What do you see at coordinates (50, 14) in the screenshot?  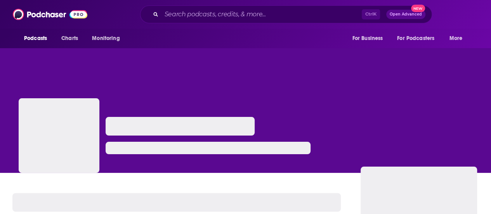 I see `img: Podchaser - Follow, Share and Rate Podcasts` at bounding box center [50, 14].